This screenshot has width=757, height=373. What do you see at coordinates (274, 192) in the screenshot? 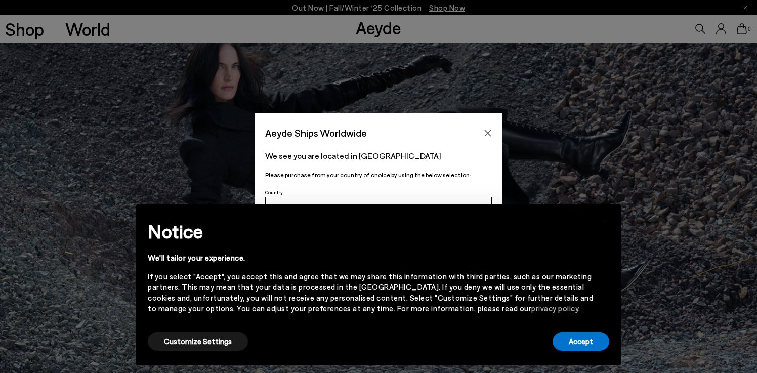
I see `span: Country` at bounding box center [274, 192].